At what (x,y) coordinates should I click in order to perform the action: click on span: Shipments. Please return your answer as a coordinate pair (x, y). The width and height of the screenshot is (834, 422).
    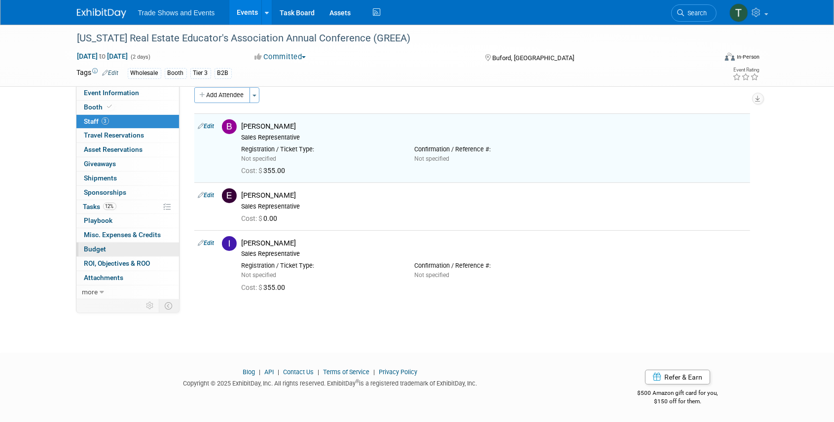
    Looking at the image, I should click on (101, 178).